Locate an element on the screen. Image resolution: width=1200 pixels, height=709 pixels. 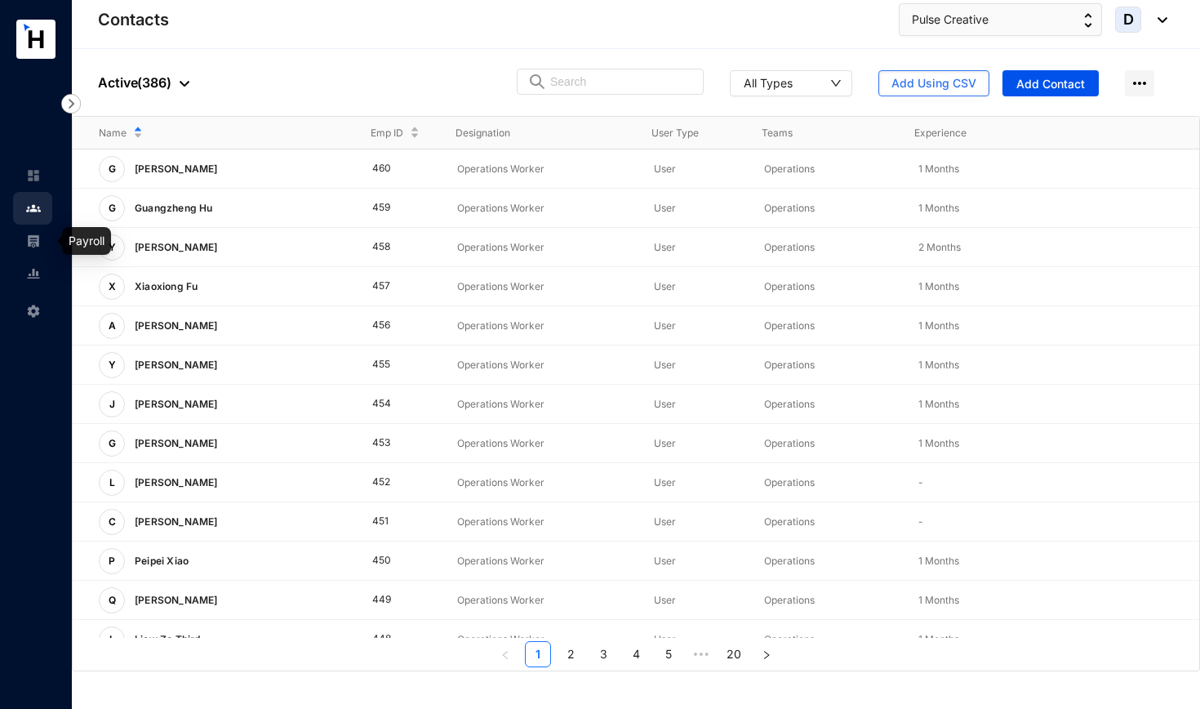
td: 448 is located at coordinates (389, 639).